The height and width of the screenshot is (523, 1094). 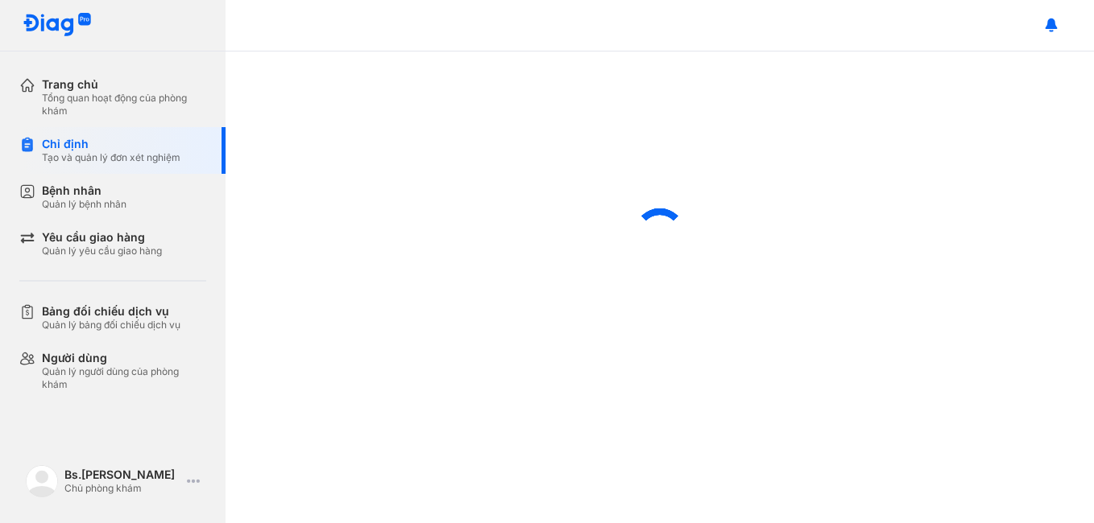 I want to click on div: Người dùng, so click(x=124, y=358).